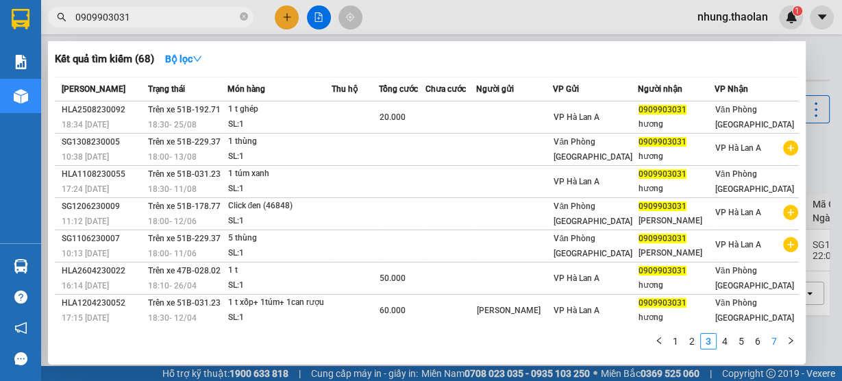  I want to click on span: Tổng cước, so click(398, 89).